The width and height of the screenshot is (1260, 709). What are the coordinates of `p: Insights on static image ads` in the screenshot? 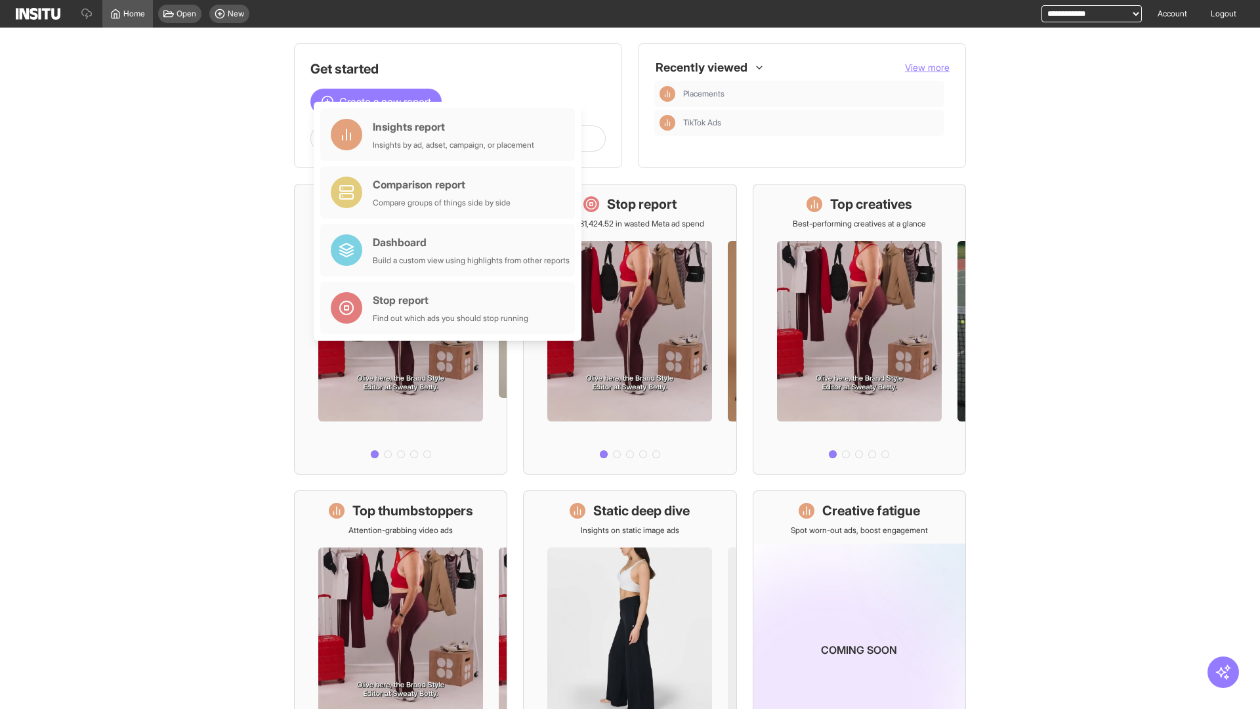 It's located at (630, 530).